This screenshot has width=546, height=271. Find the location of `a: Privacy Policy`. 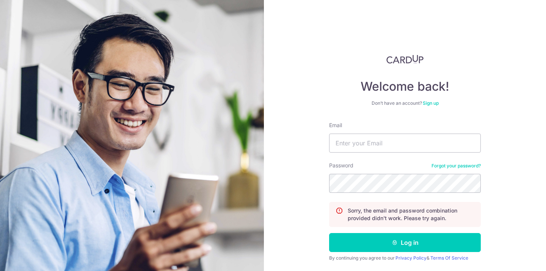

a: Privacy Policy is located at coordinates (411, 257).